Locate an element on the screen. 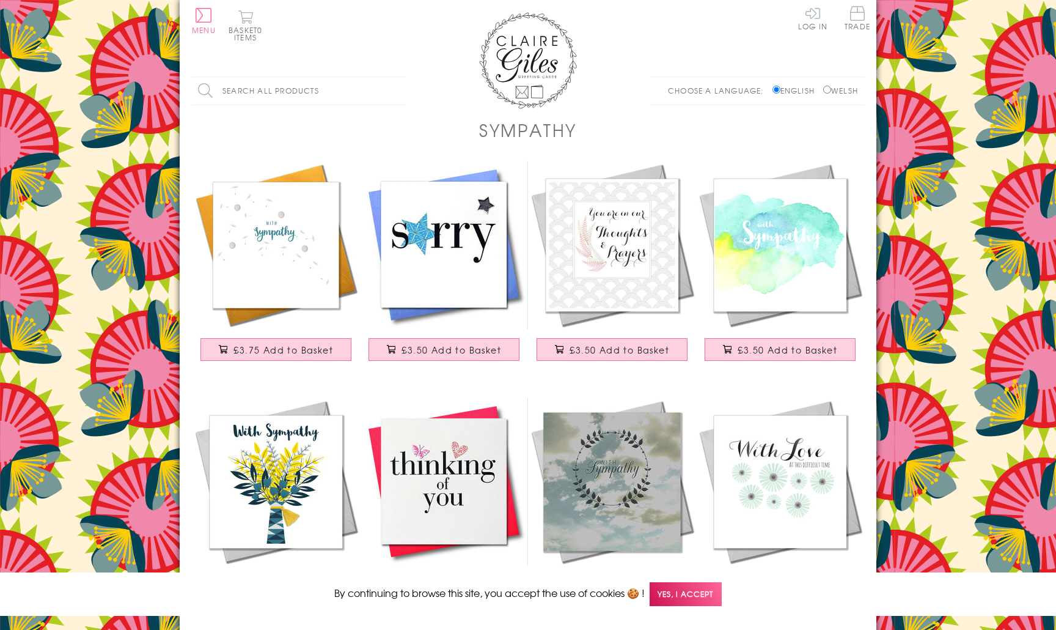 The image size is (1056, 630). input: Search is located at coordinates (400, 90).